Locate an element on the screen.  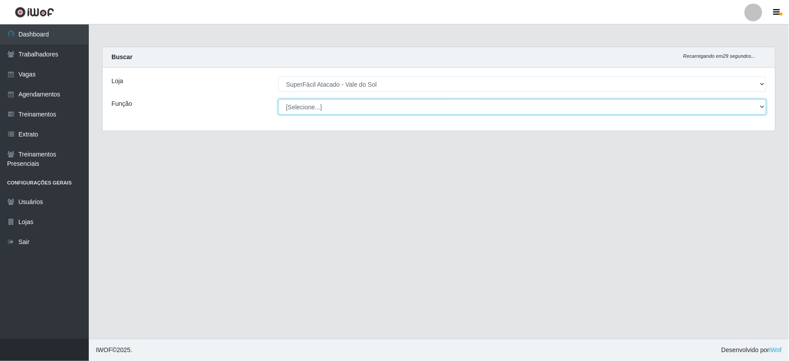
span: © 2025 . is located at coordinates (114, 349).